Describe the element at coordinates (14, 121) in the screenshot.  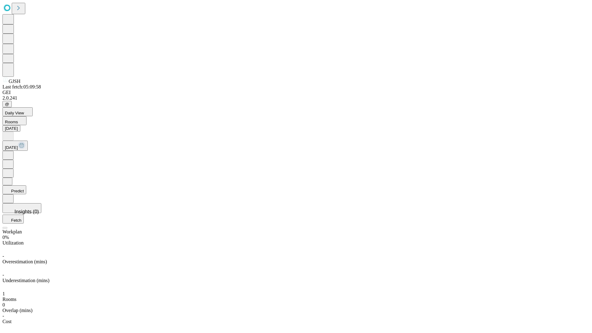
I see `button: Rooms` at that location.